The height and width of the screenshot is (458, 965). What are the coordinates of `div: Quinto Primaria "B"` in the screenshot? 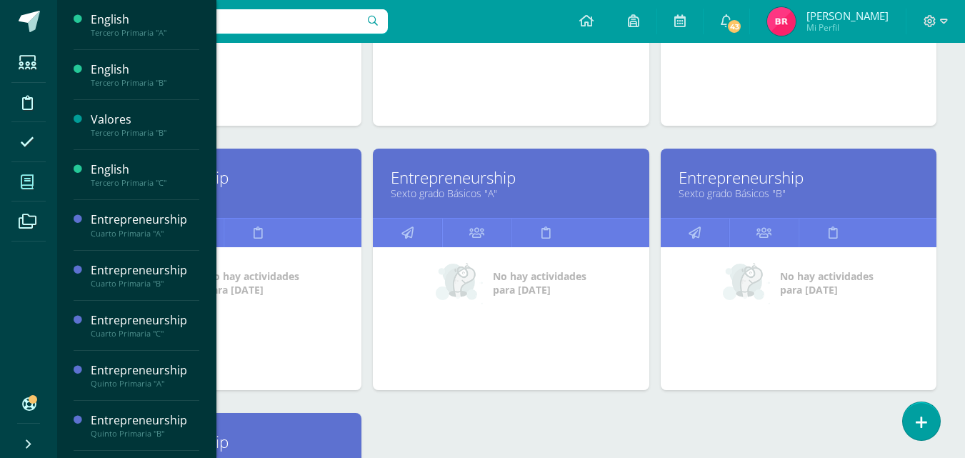 It's located at (145, 433).